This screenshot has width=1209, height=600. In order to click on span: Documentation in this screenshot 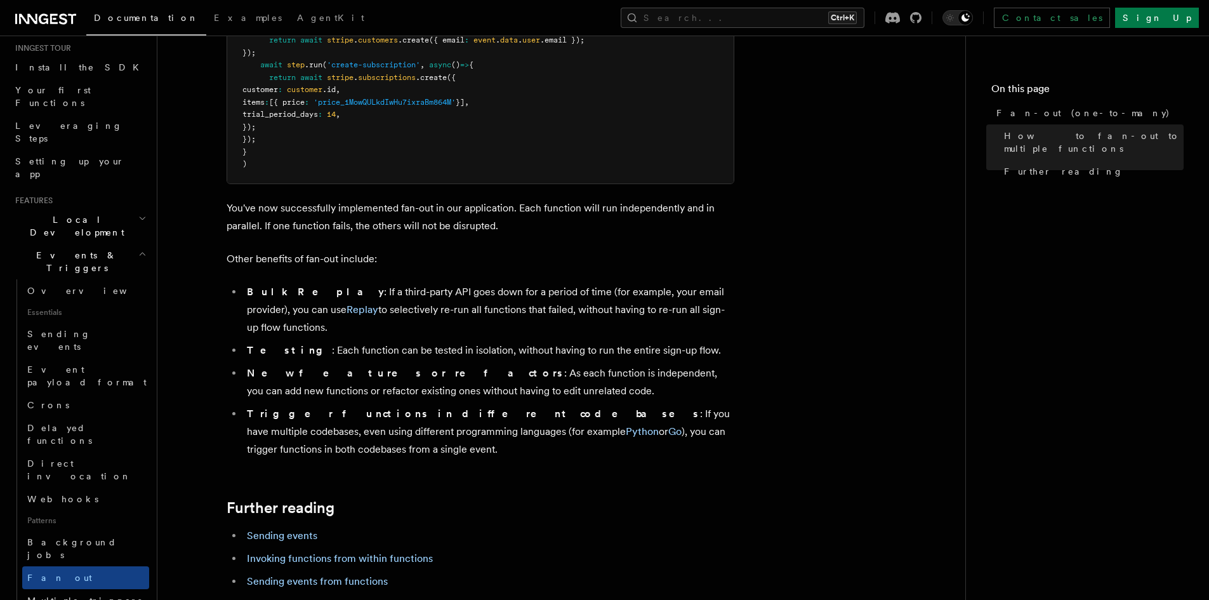, I will do `click(146, 18)`.